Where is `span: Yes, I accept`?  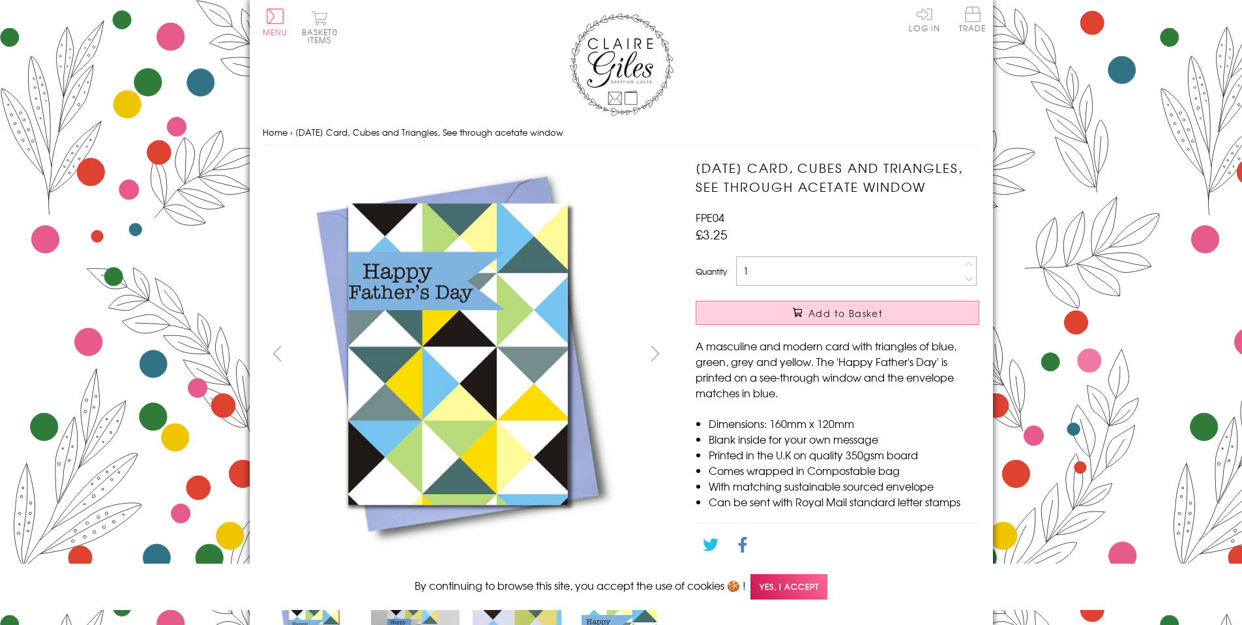
span: Yes, I accept is located at coordinates (789, 586).